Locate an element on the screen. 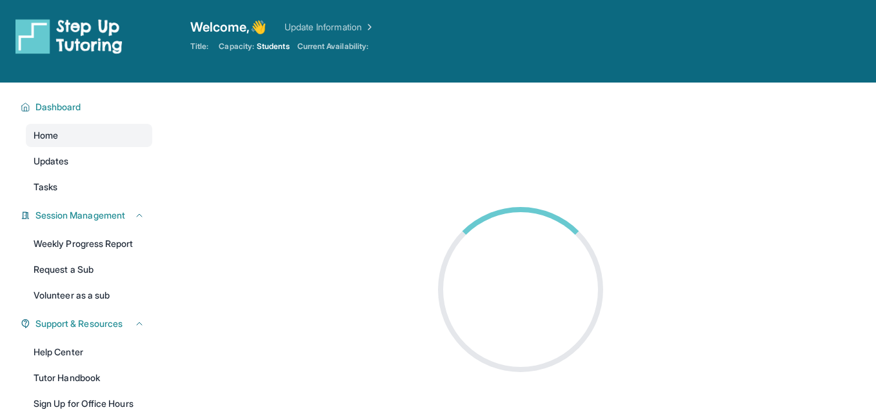 The width and height of the screenshot is (876, 414). img: Chevron Right is located at coordinates (368, 27).